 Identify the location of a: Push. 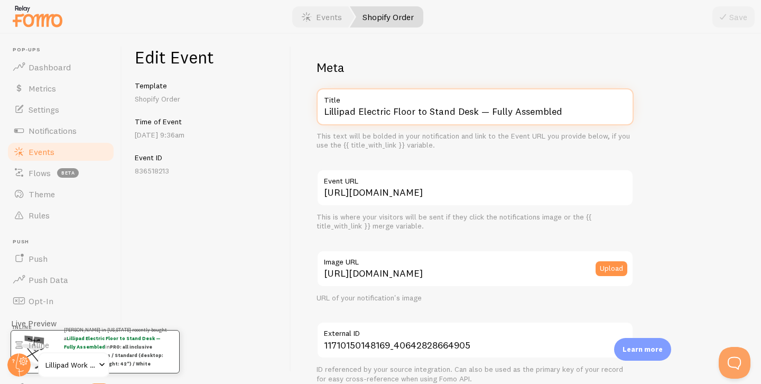
(61, 258).